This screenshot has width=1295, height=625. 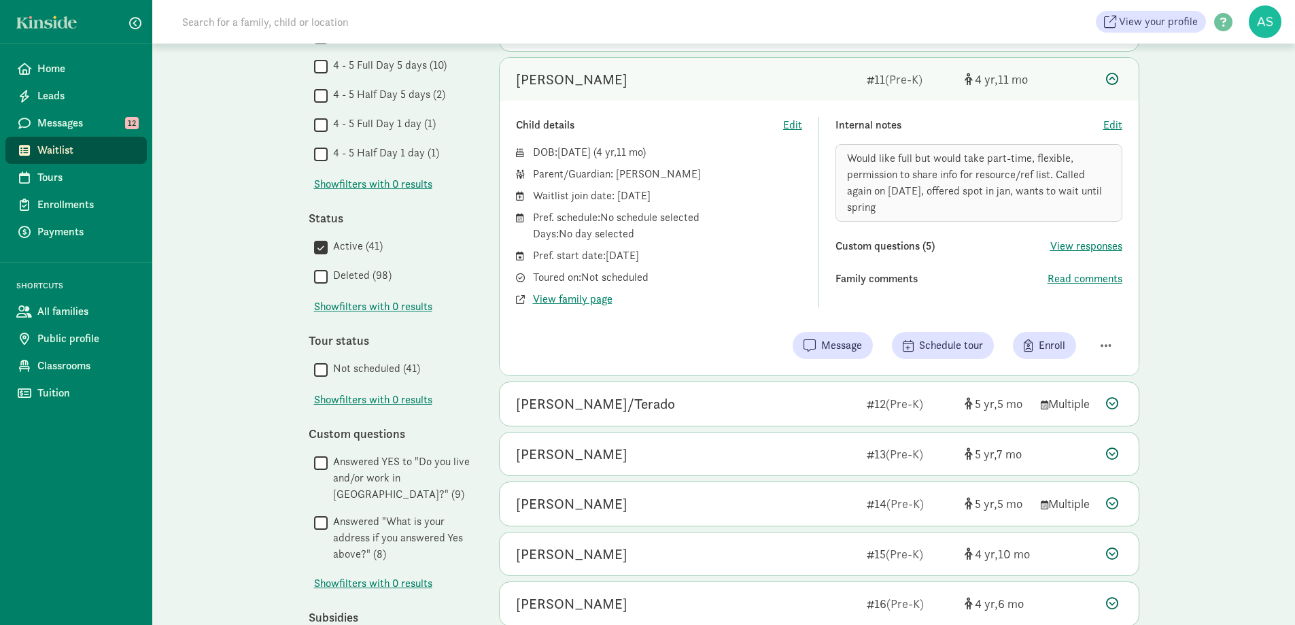 I want to click on a: Leads, so click(x=76, y=96).